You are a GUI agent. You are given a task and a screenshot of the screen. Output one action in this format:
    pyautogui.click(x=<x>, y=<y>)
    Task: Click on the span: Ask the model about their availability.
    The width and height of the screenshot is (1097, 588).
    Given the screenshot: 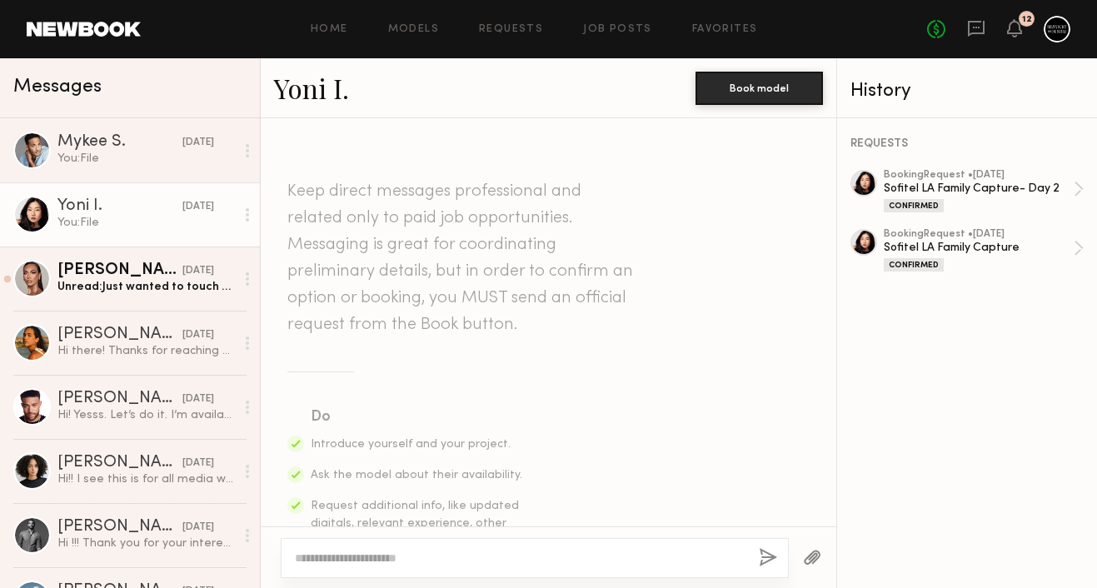 What is the action you would take?
    pyautogui.click(x=417, y=475)
    